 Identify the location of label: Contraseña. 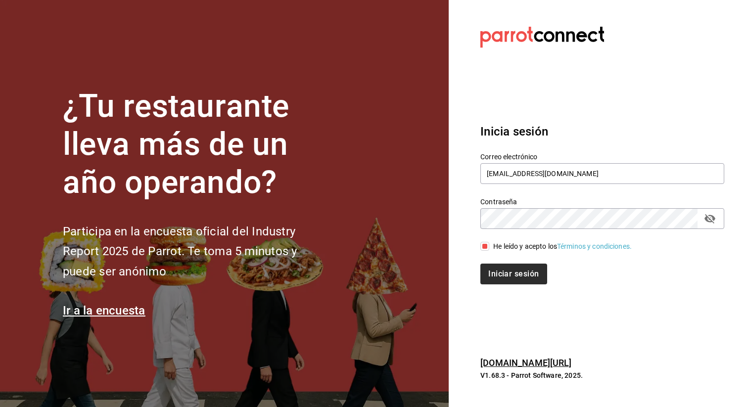
(602, 202).